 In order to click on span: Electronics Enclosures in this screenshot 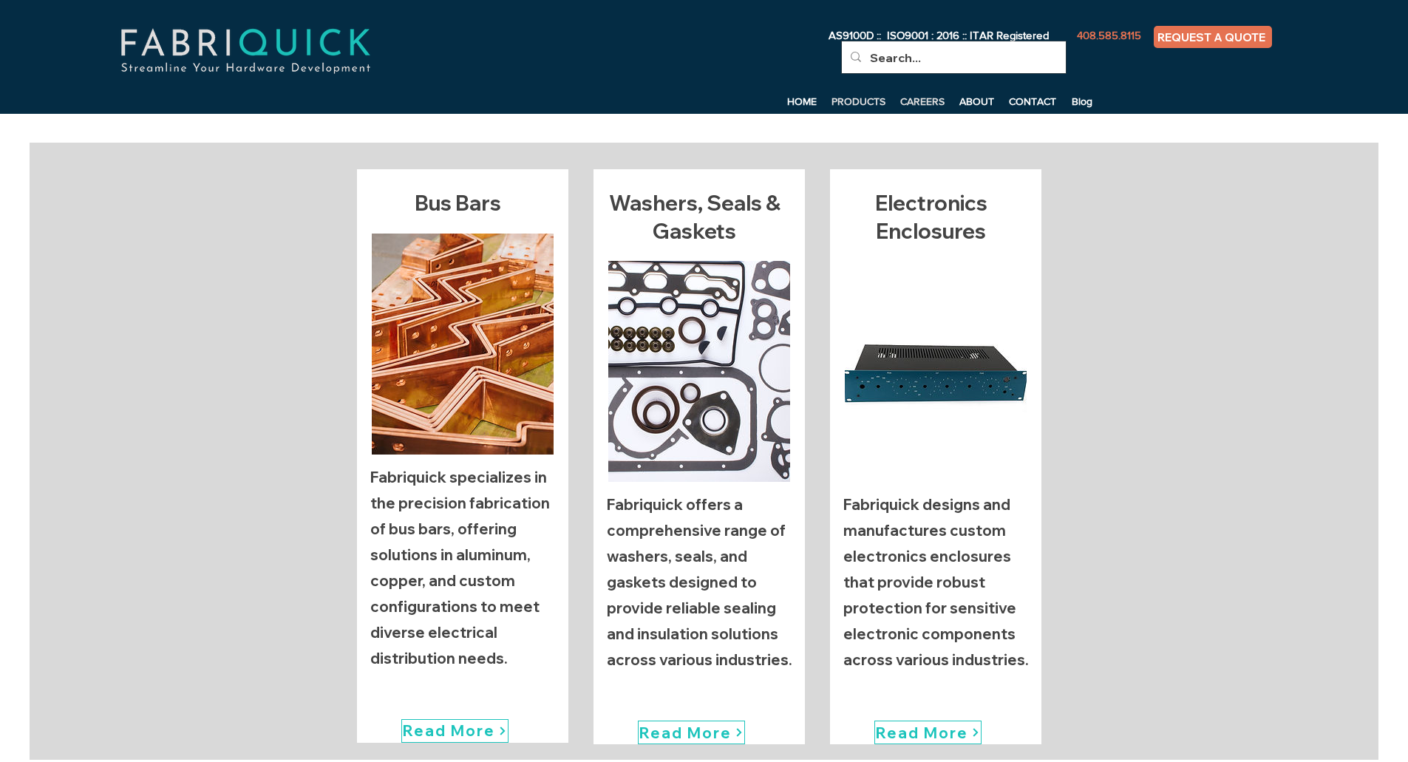, I will do `click(931, 217)`.